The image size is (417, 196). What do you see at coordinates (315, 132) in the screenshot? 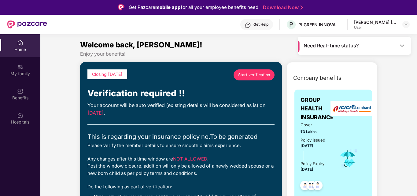
I see `span: ₹3 Lakhs` at bounding box center [315, 132].